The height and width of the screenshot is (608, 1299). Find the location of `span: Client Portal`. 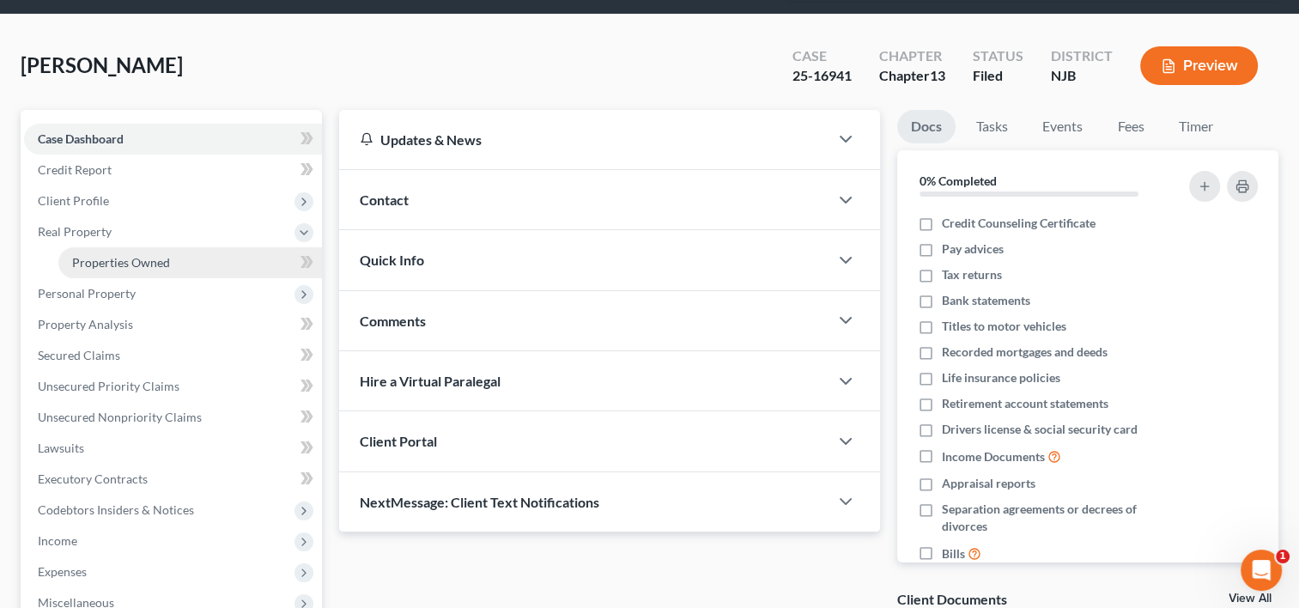

span: Client Portal is located at coordinates (398, 441).